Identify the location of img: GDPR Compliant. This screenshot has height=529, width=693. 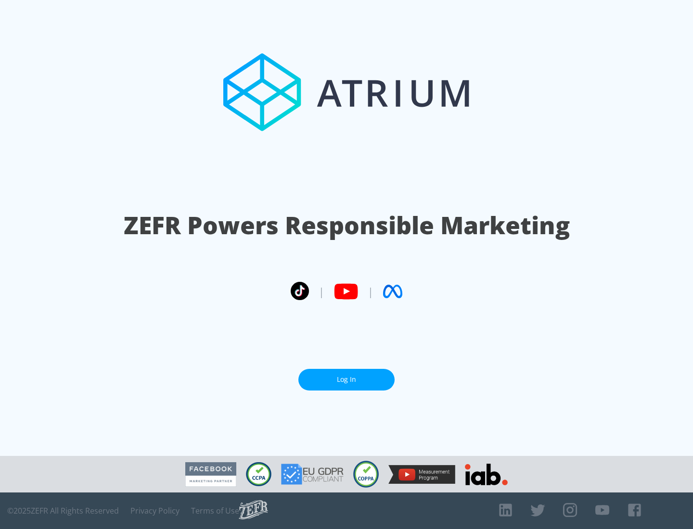
(312, 474).